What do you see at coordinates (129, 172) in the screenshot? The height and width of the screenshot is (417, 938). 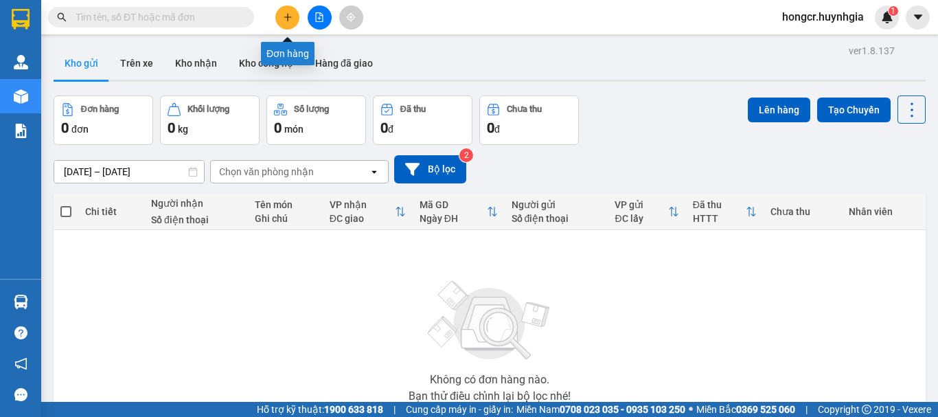 I see `input: Select a date range.` at bounding box center [129, 172].